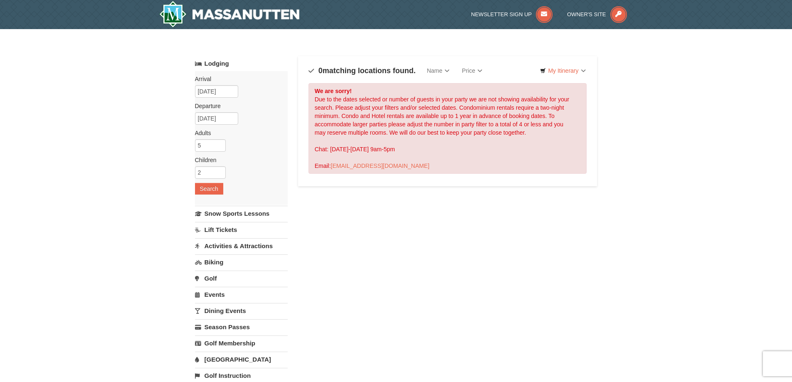 The image size is (792, 382). What do you see at coordinates (241, 278) in the screenshot?
I see `a: Golf` at bounding box center [241, 278].